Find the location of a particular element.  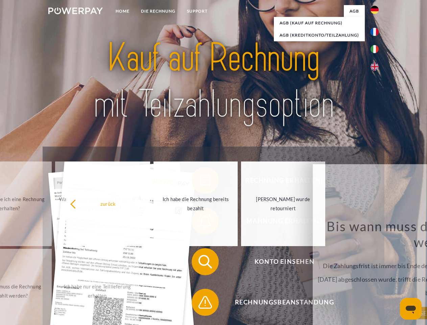

a: AGB (Kauf auf Rechnung) is located at coordinates (319, 23).